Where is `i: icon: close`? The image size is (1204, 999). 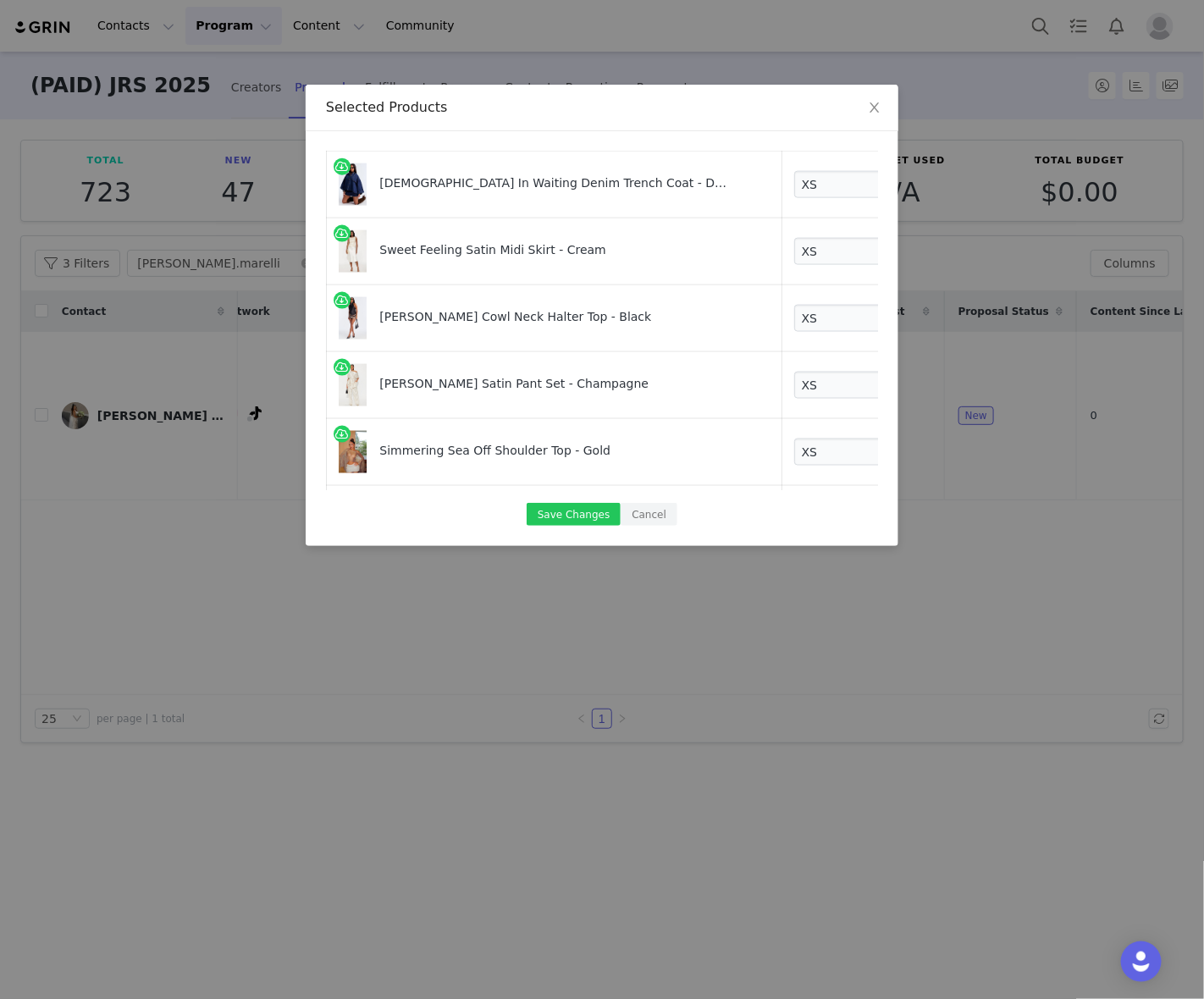 i: icon: close is located at coordinates (875, 108).